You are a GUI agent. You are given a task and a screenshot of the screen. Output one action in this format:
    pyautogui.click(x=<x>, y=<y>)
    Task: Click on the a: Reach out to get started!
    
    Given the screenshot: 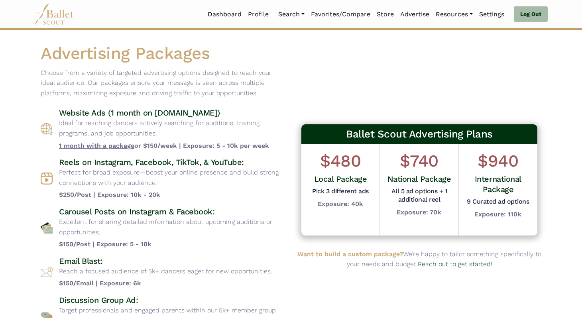 What is the action you would take?
    pyautogui.click(x=455, y=264)
    